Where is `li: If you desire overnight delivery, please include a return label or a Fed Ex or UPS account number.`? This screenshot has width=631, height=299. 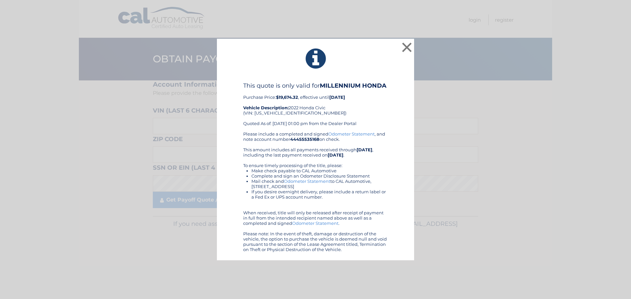
li: If you desire overnight delivery, please include a return label or a Fed Ex or UPS account number. is located at coordinates (319, 194).